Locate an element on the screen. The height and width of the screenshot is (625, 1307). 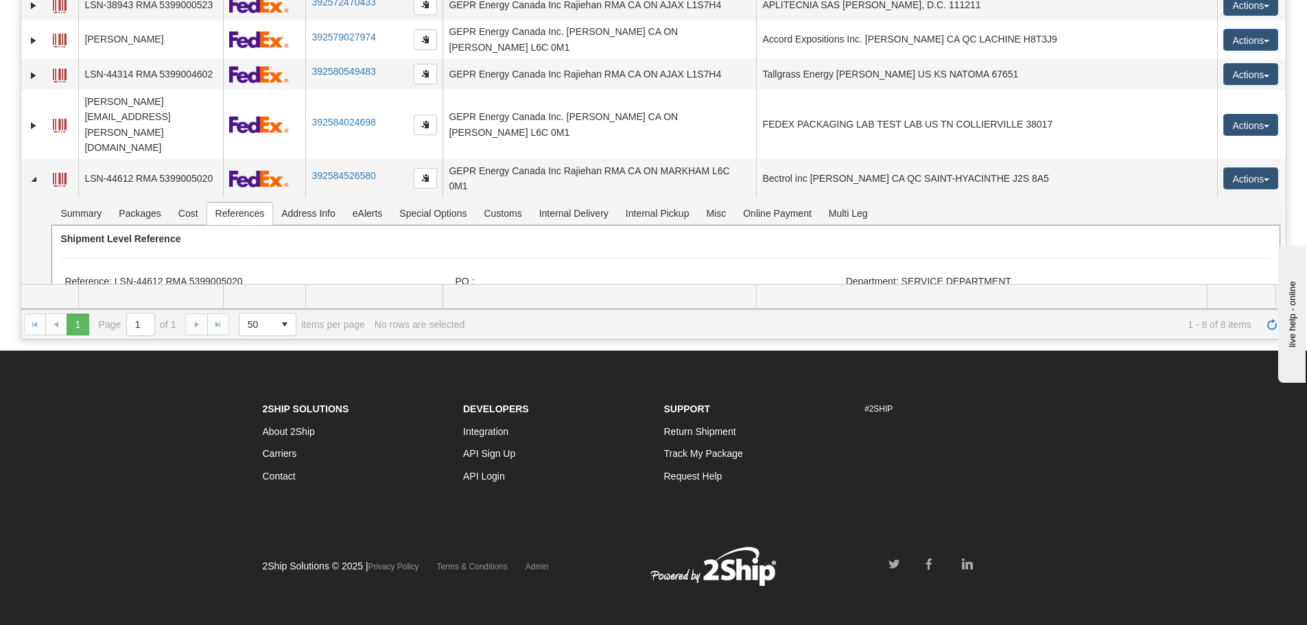
strong: 2Ship Solutions is located at coordinates (306, 409).